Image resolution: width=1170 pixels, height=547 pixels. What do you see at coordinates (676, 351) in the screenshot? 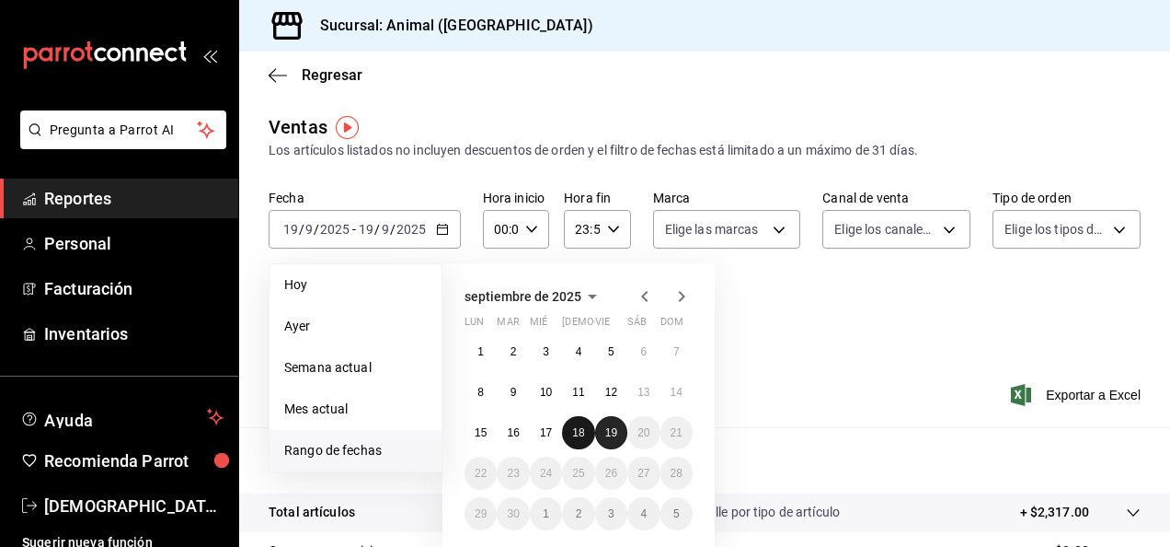
I see `button: 7 de septiembre de 2025` at bounding box center [676, 351].